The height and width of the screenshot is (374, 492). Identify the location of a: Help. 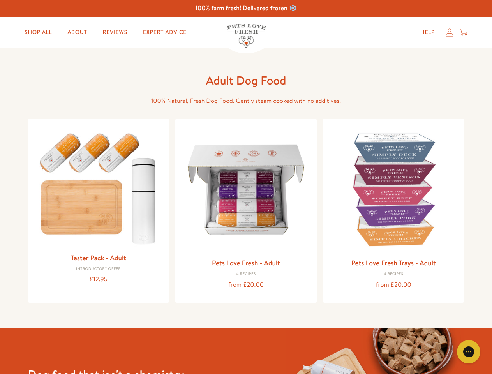
(428, 32).